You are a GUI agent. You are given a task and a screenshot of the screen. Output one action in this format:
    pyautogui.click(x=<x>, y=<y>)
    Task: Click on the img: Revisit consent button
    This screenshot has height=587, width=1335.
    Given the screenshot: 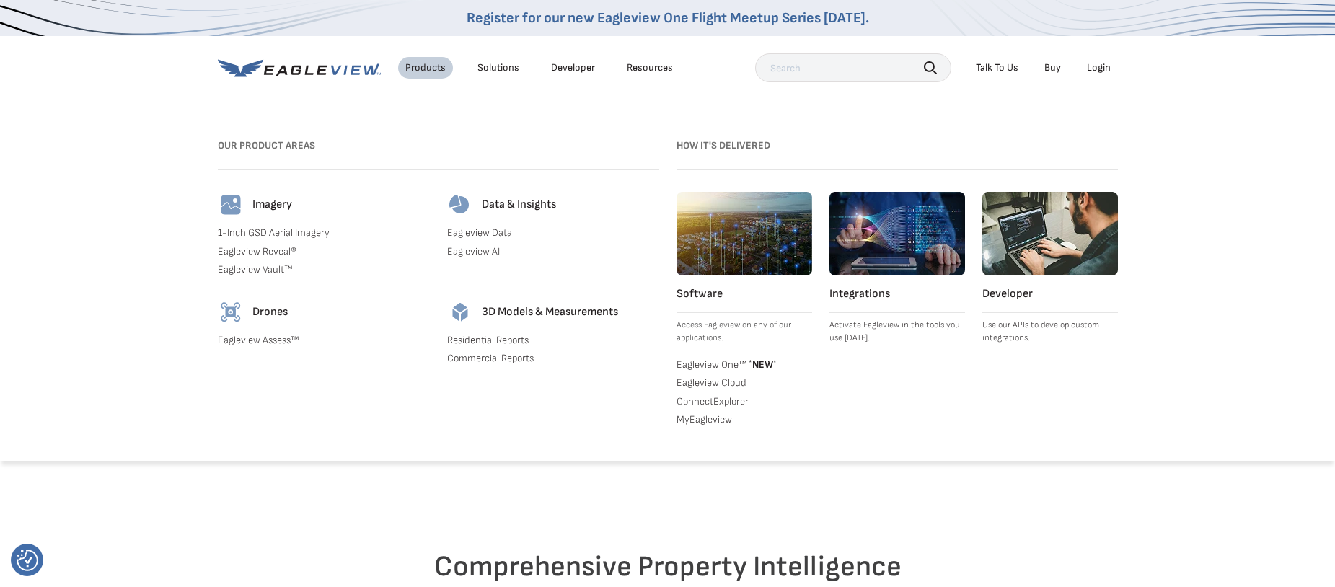 What is the action you would take?
    pyautogui.click(x=27, y=560)
    